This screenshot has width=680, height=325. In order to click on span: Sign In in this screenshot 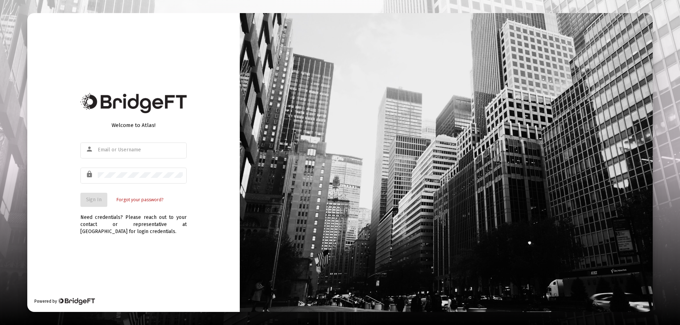, I will do `click(94, 200)`.